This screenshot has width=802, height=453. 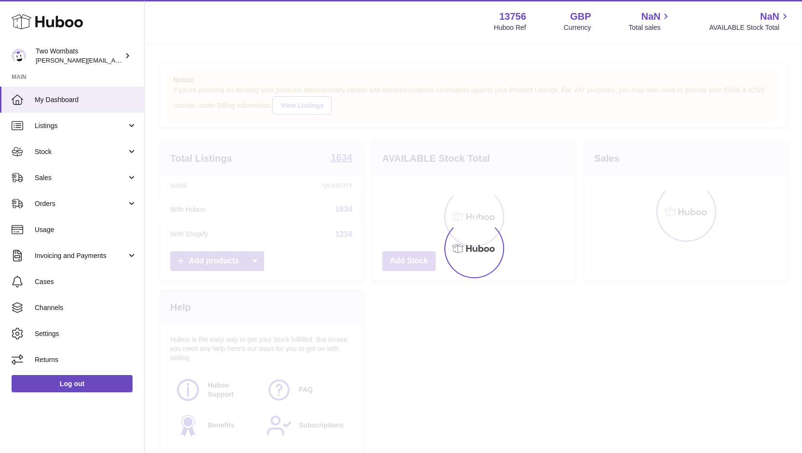 I want to click on span: Returns, so click(x=86, y=360).